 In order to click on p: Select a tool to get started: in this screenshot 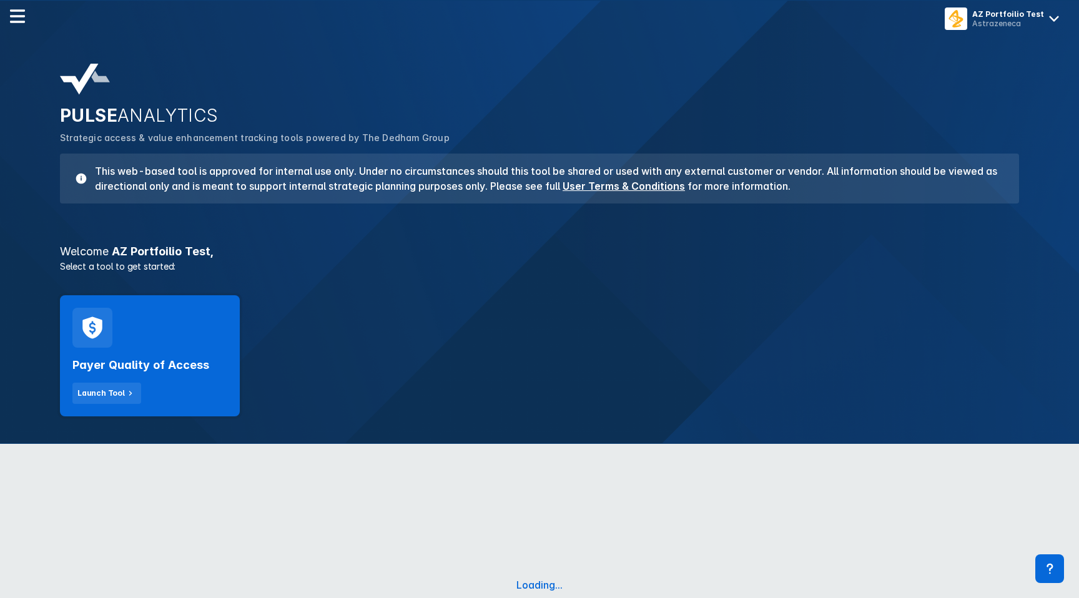, I will do `click(539, 266)`.